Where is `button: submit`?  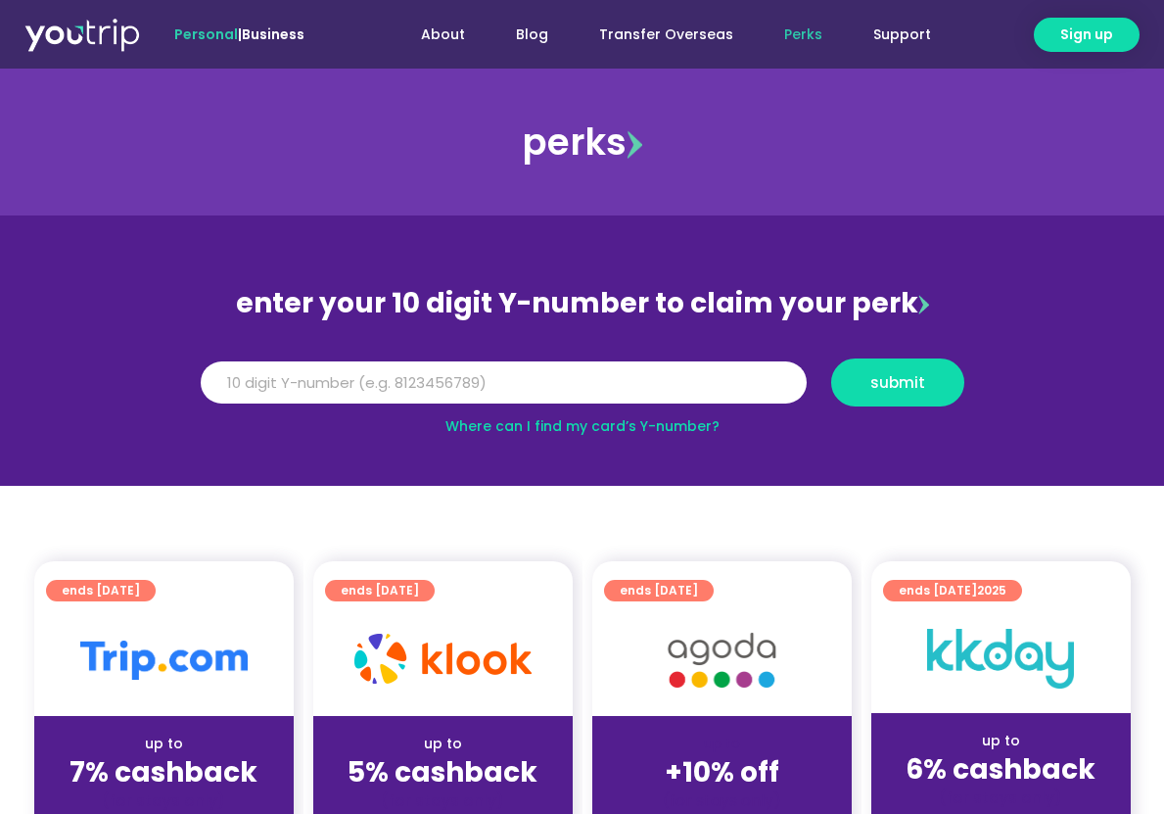 button: submit is located at coordinates (898, 382).